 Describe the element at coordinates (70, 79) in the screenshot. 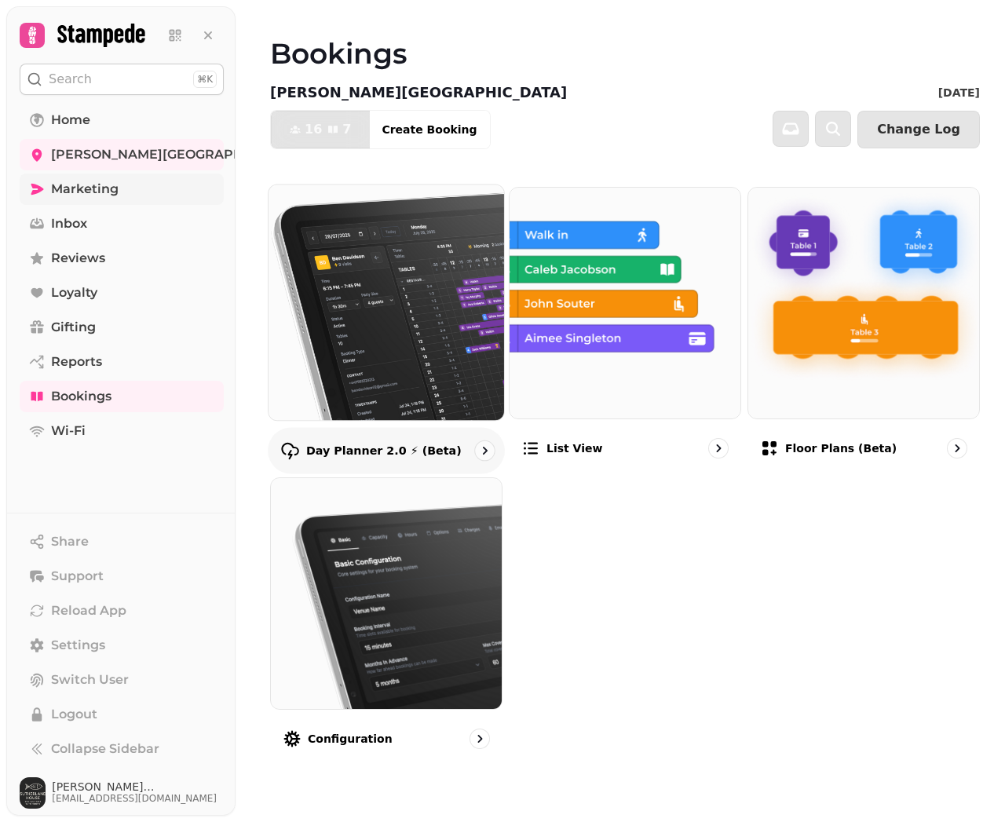

I see `p: Search` at that location.